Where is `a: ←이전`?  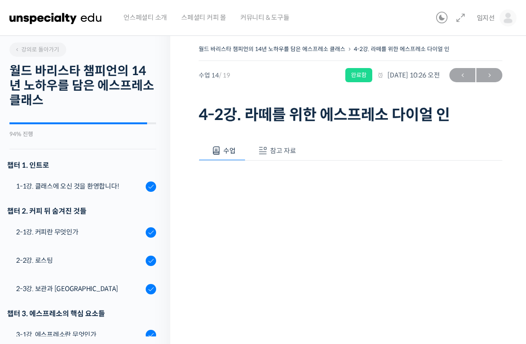
a: ←이전 is located at coordinates (462, 75).